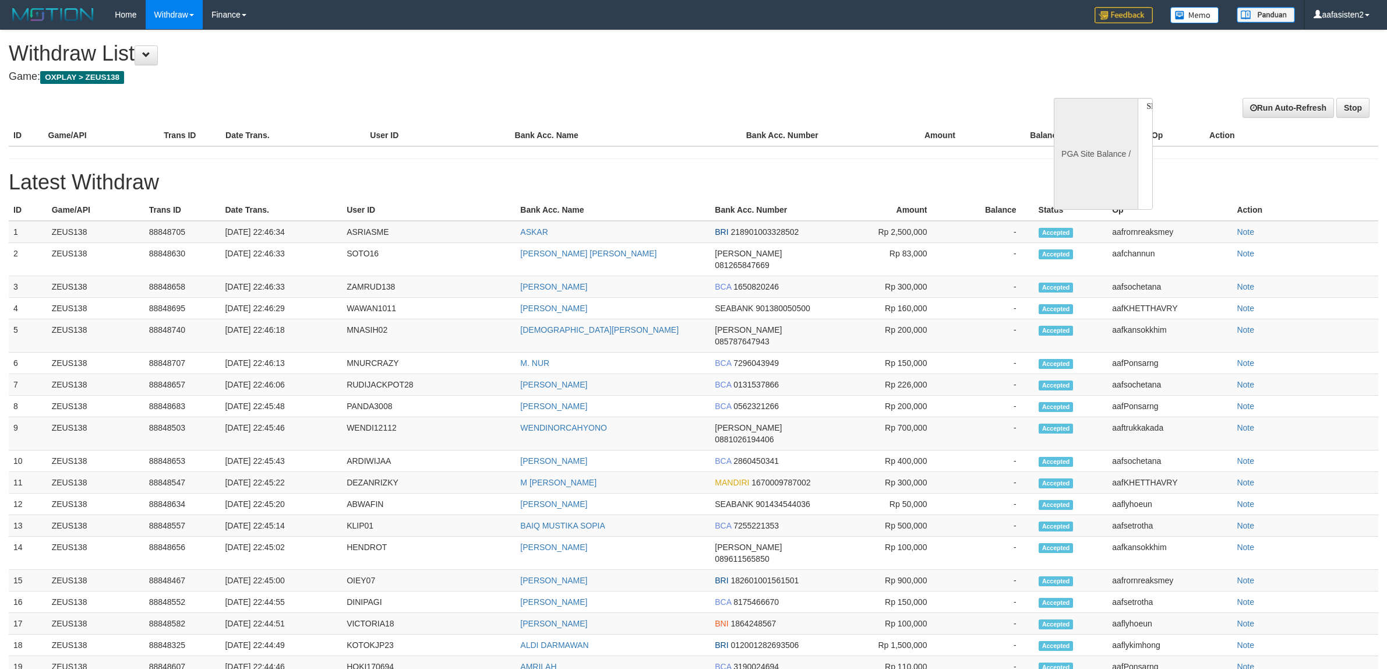 This screenshot has width=1387, height=669. I want to click on td: 88848707, so click(182, 363).